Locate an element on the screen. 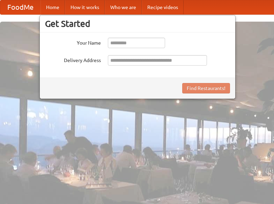 The height and width of the screenshot is (204, 274). a: Recipe videos is located at coordinates (163, 7).